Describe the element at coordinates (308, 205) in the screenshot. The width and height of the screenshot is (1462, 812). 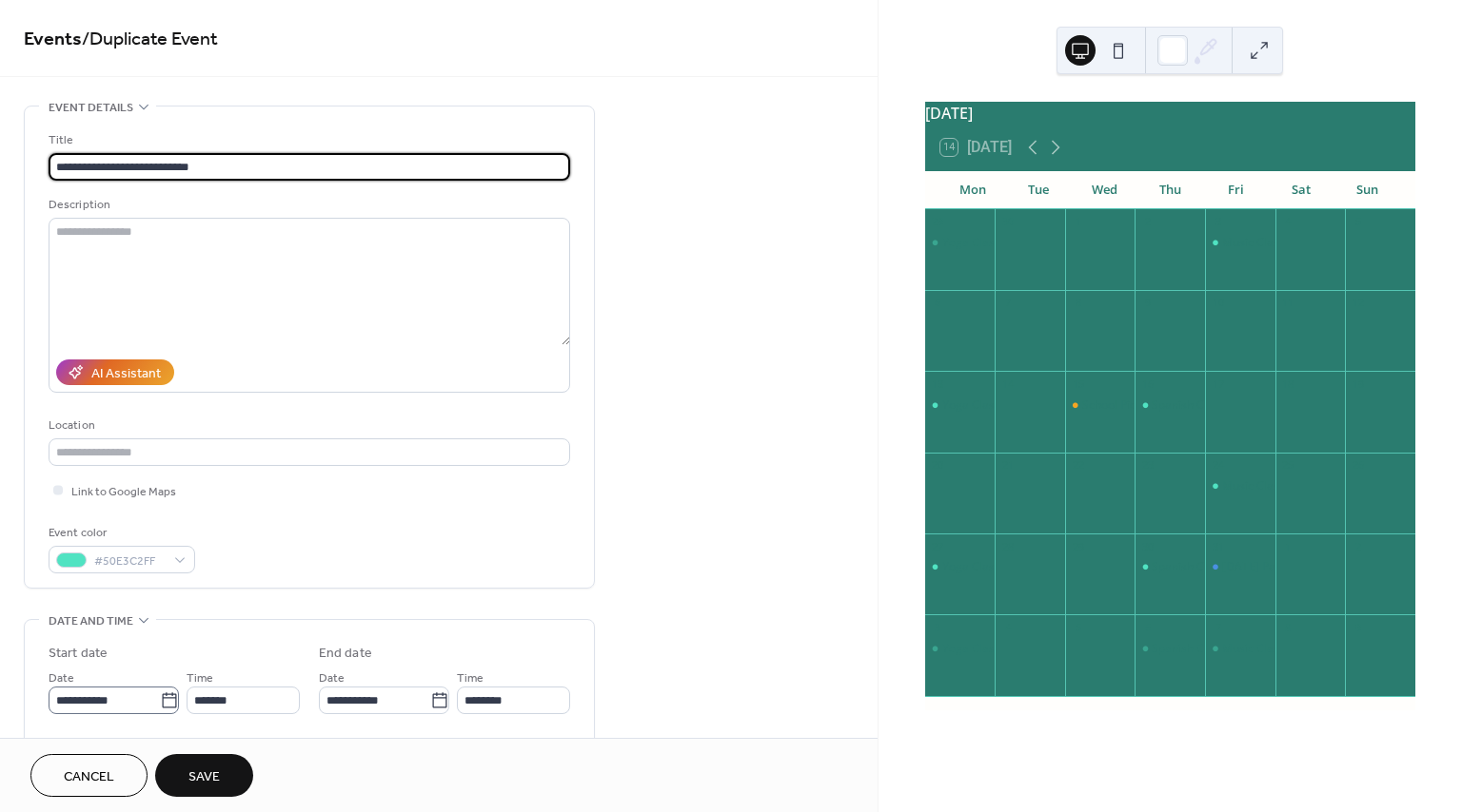
I see `div: Description` at that location.